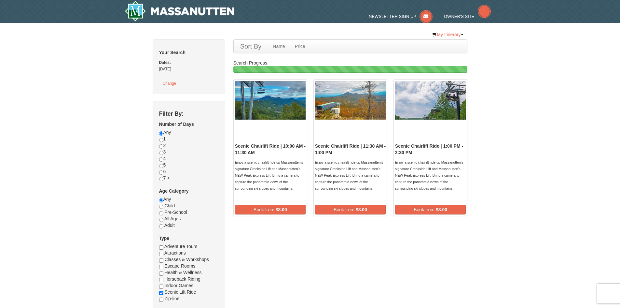 The height and width of the screenshot is (308, 620). Describe the element at coordinates (300, 46) in the screenshot. I see `a: Price` at that location.